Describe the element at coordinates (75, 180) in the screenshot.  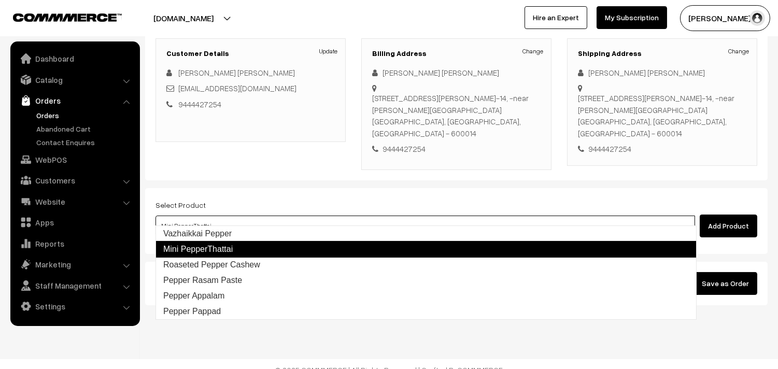
I see `a: Customers` at that location.